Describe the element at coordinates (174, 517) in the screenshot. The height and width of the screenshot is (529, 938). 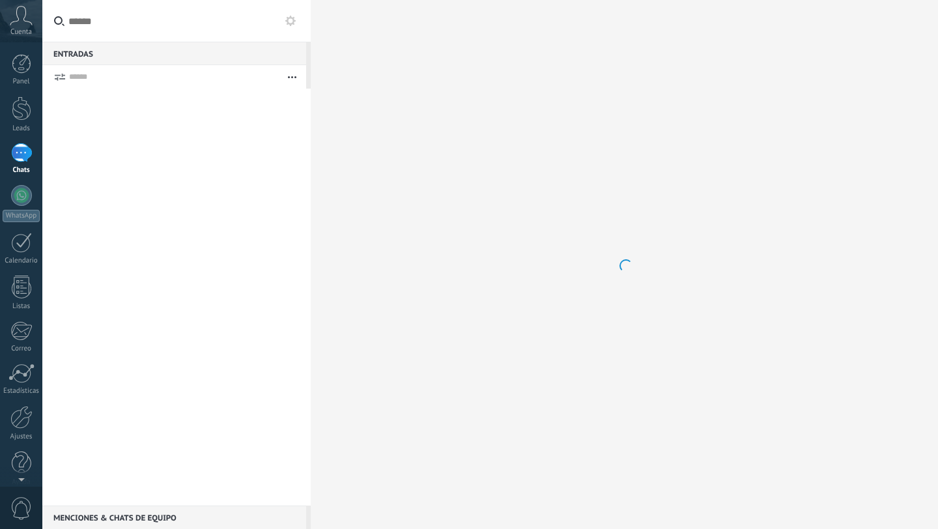
I see `div: Menciones & Chats de equipo` at that location.